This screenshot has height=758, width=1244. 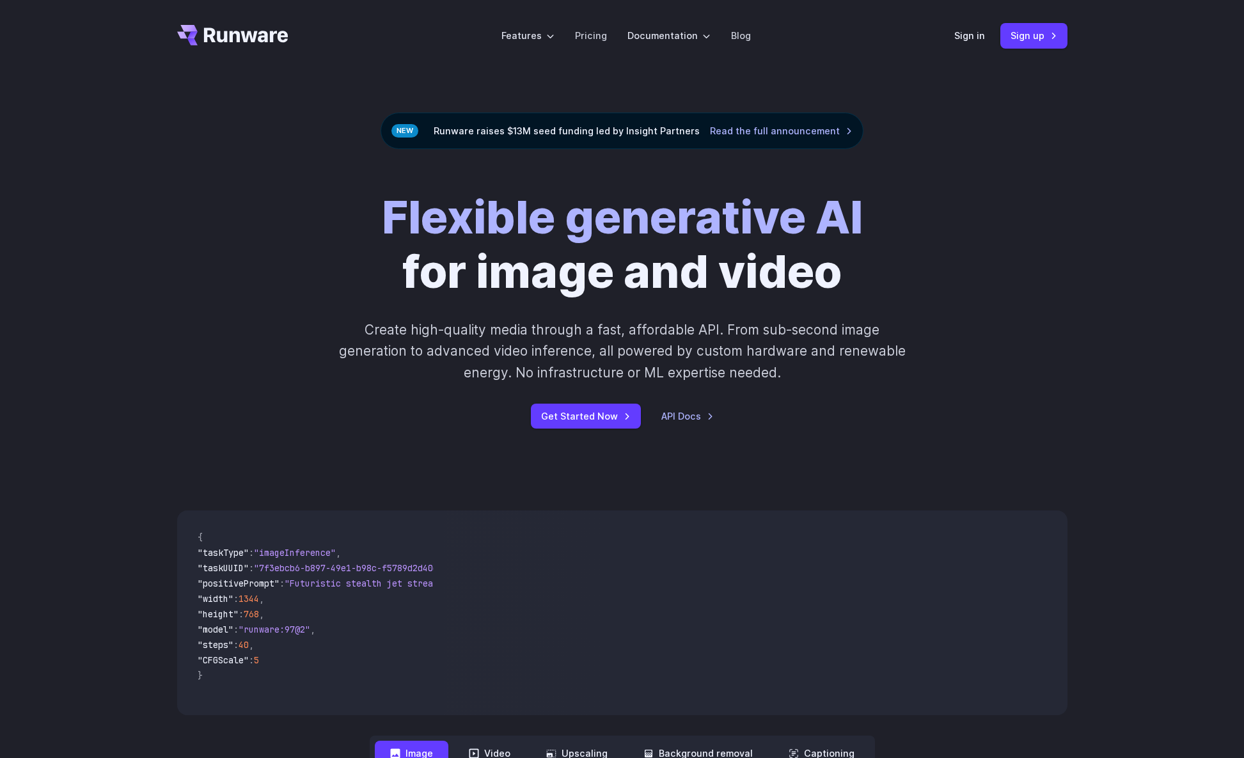 I want to click on a: Sign up, so click(x=1033, y=35).